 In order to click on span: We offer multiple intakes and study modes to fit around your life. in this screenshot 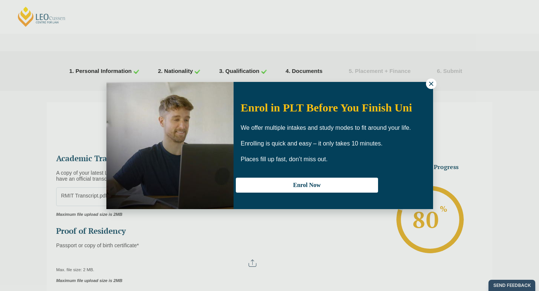, I will do `click(326, 128)`.